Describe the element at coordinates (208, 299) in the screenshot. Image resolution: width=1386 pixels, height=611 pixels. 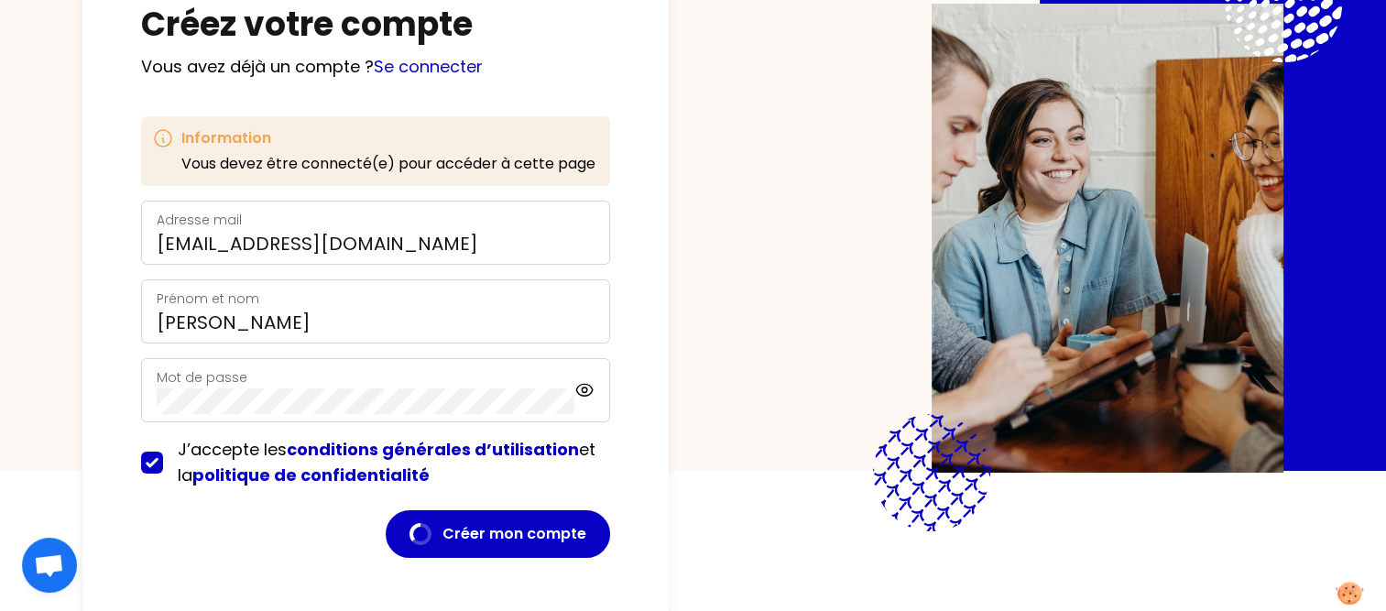
I see `label: Prénom et nom` at that location.